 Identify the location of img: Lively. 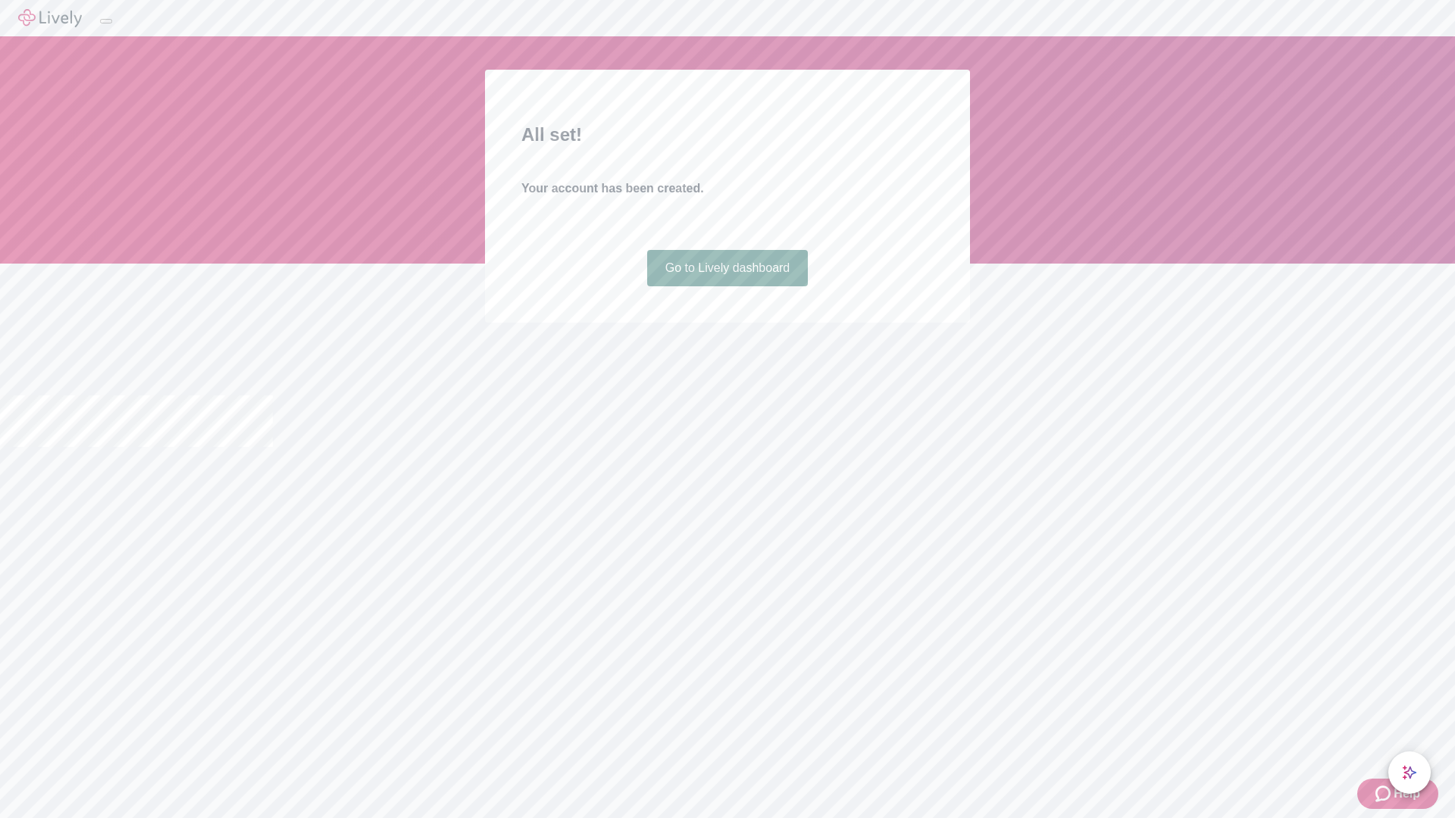
(50, 18).